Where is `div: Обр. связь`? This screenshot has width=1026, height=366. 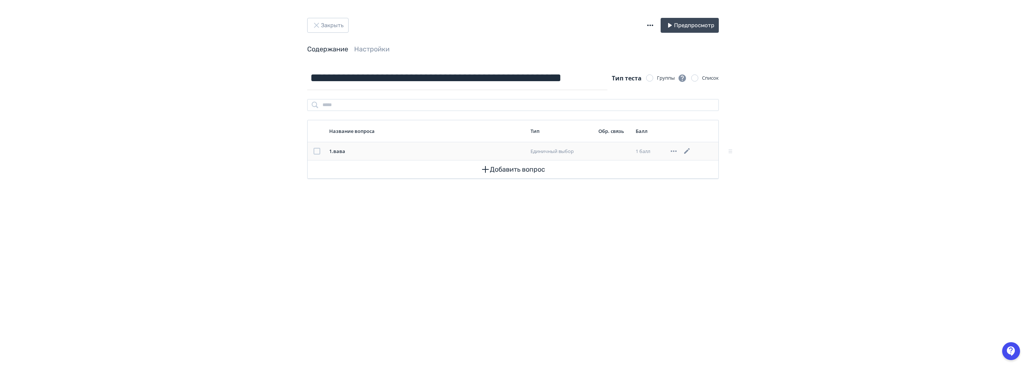
div: Обр. связь is located at coordinates (614, 131).